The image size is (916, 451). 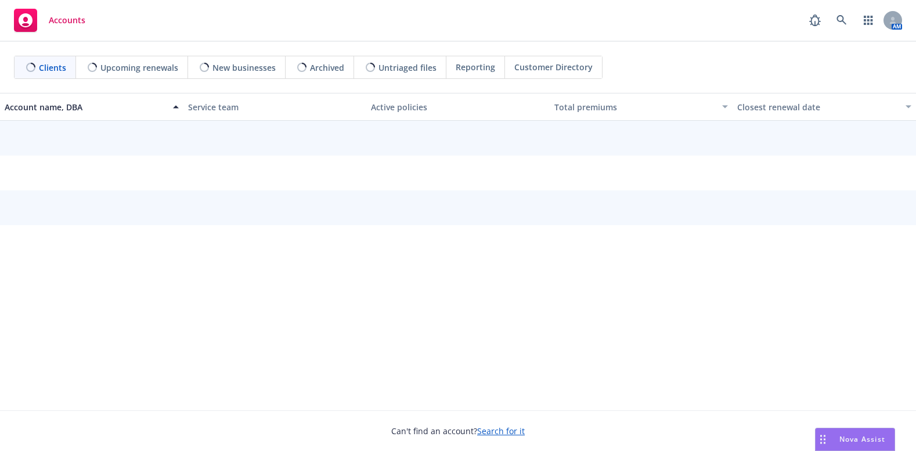 What do you see at coordinates (862, 439) in the screenshot?
I see `span: Nova Assist` at bounding box center [862, 439].